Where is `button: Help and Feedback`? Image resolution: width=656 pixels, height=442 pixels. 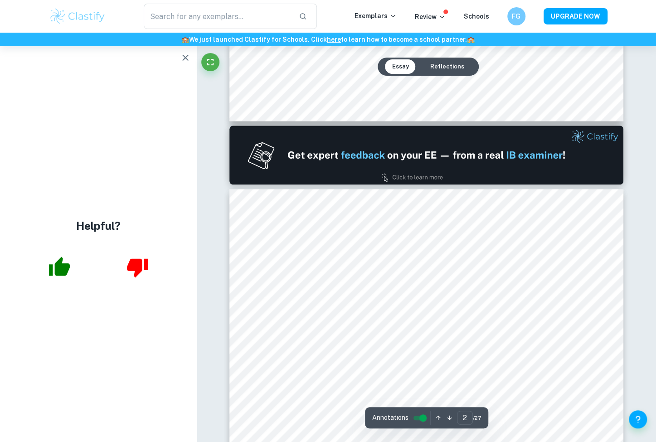 button: Help and Feedback is located at coordinates (638, 419).